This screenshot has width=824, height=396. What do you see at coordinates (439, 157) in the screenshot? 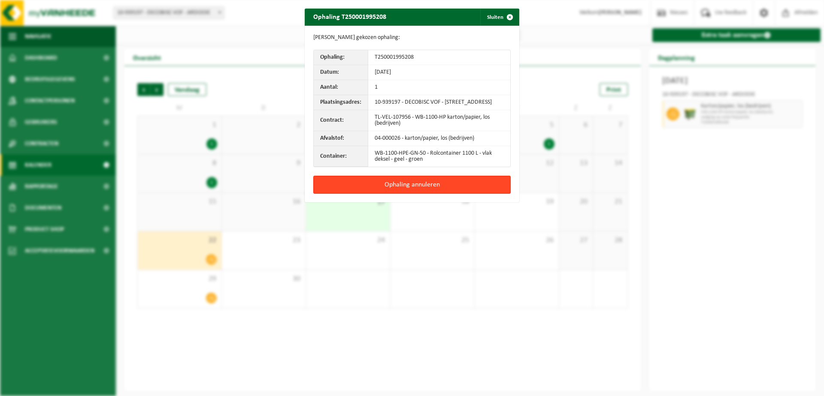
I see `td: WB-1100-HPE-GN-50 - Rolcontainer 1100 L - vlak deksel - geel - groen` at bounding box center [439, 157].